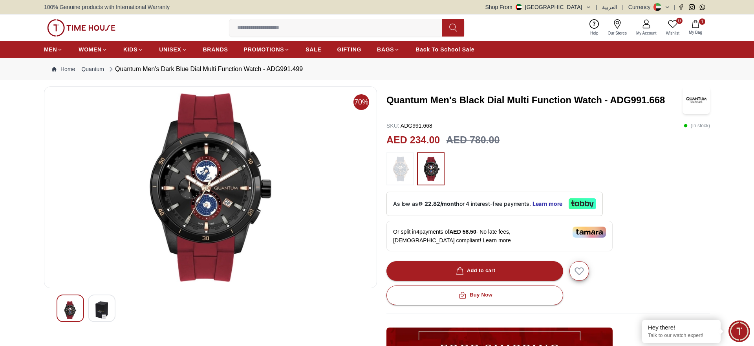  Describe the element at coordinates (609, 7) in the screenshot. I see `span: العربية` at that location.